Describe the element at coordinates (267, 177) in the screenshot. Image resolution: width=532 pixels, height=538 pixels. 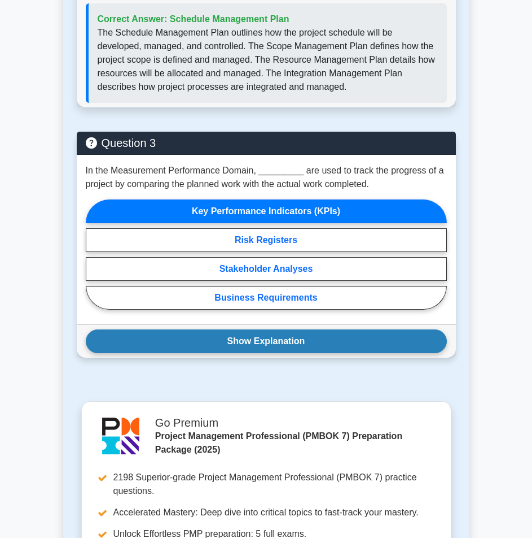
I see `p: In the Measurement Performance Domain, _________ are used to track the progress of a project by c...` at that location.